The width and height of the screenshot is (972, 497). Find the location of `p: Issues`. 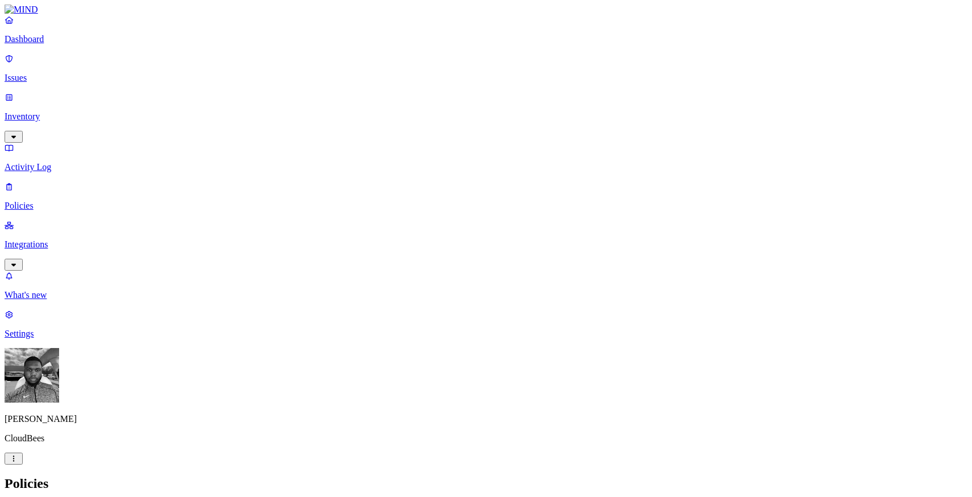

p: Issues is located at coordinates (486, 78).